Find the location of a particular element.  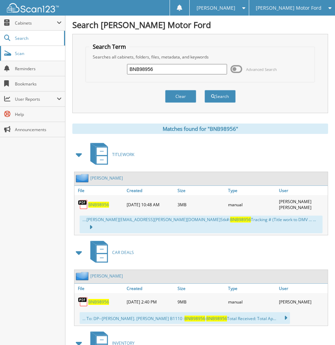

a: CAR DEALS is located at coordinates (110, 252).